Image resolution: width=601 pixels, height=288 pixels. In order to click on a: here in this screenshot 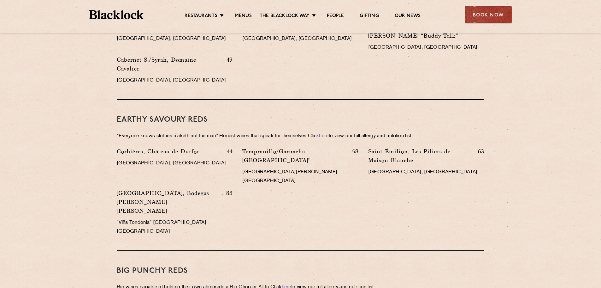, I will do `click(324, 136)`.